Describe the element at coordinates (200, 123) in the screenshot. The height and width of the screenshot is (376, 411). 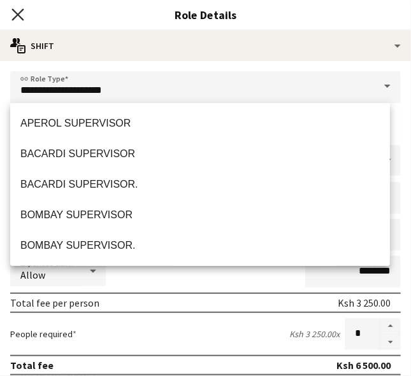
I see `span: APEROL SUPERVISOR` at that location.